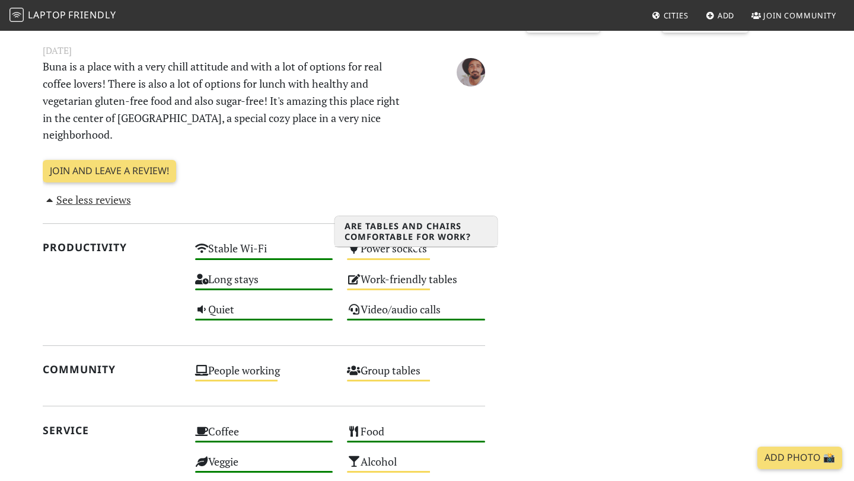  Describe the element at coordinates (47, 15) in the screenshot. I see `span: Laptop` at that location.